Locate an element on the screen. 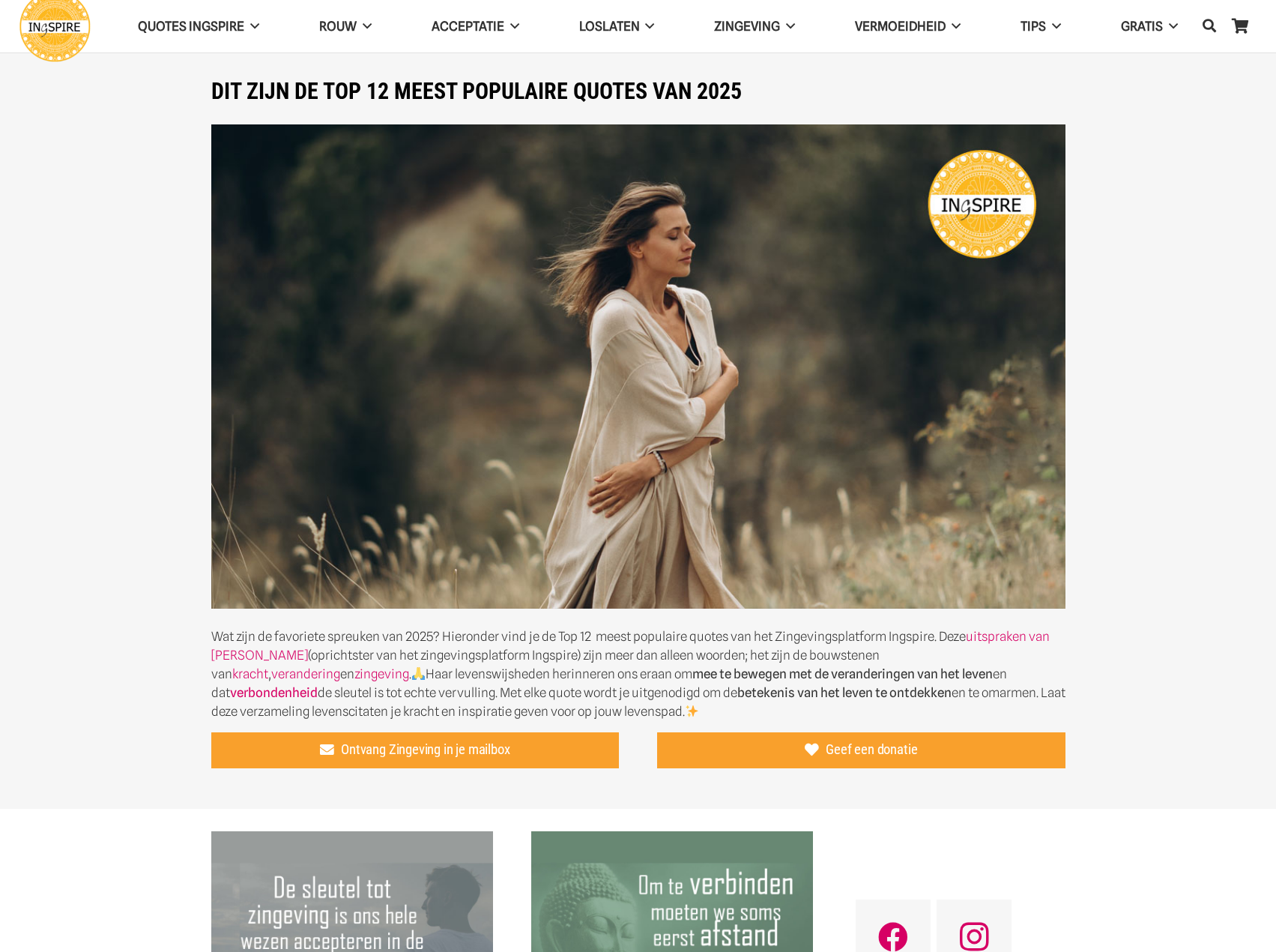  strong: verbondenheid is located at coordinates (273, 692).